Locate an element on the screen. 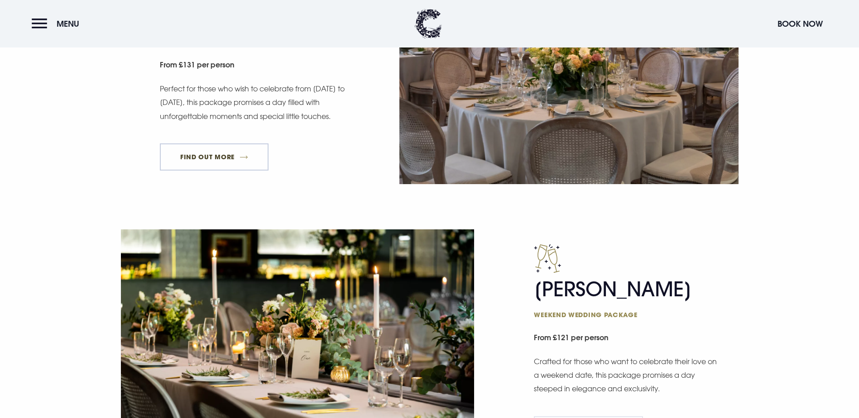  small: From £131 per person is located at coordinates (254, 66).